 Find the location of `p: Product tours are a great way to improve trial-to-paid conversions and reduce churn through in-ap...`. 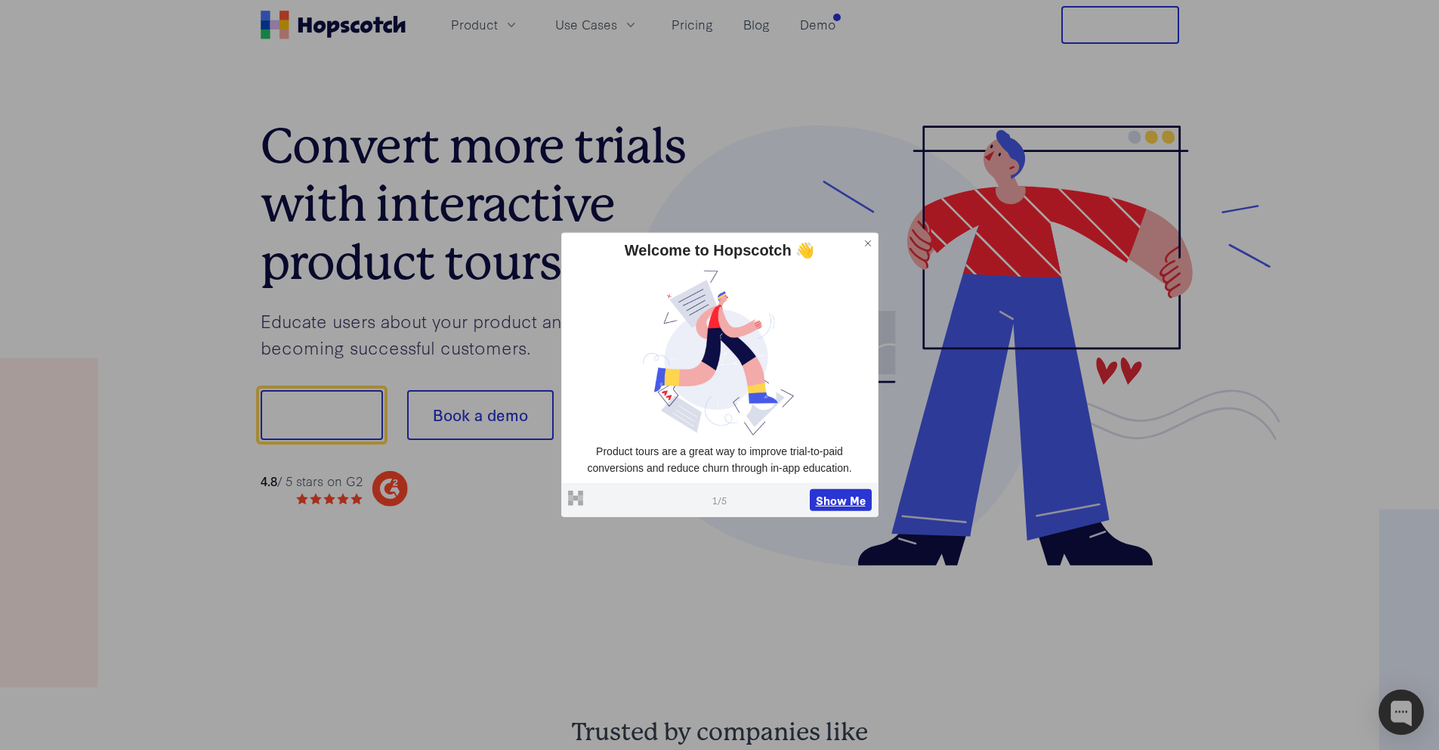

p: Product tours are a great way to improve trial-to-paid conversions and reduce churn through in-ap... is located at coordinates (720, 459).